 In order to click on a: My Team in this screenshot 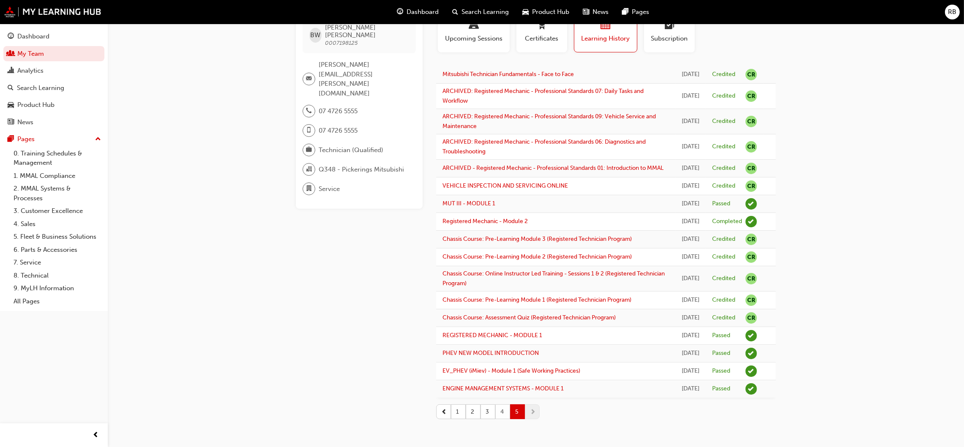, I will do `click(54, 54)`.